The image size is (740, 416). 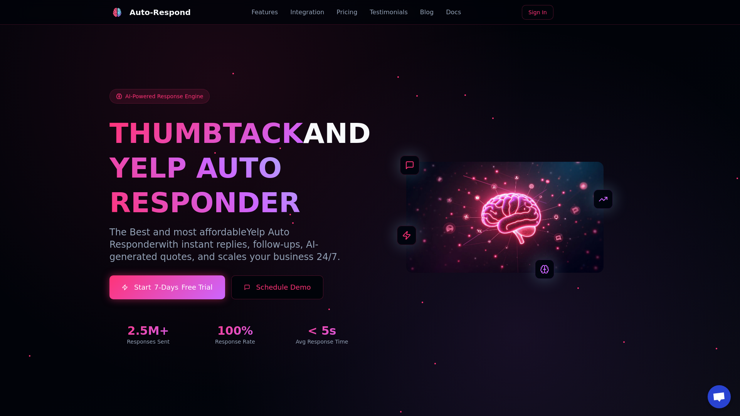 What do you see at coordinates (235, 331) in the screenshot?
I see `div: 100%` at bounding box center [235, 331].